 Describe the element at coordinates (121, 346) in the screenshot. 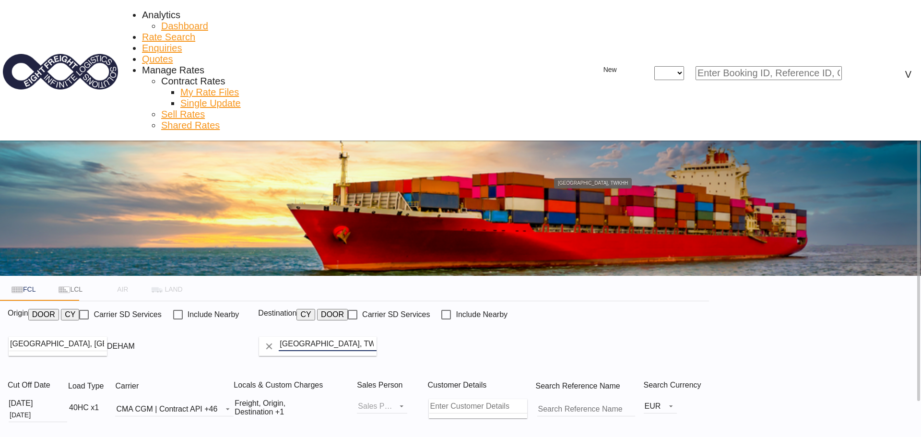

I see `div: DEHAM` at that location.